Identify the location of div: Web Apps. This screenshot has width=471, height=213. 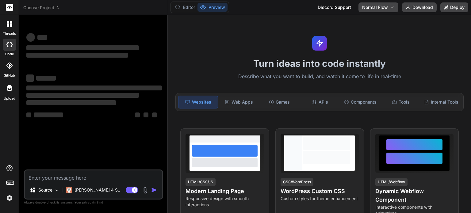
(239, 102).